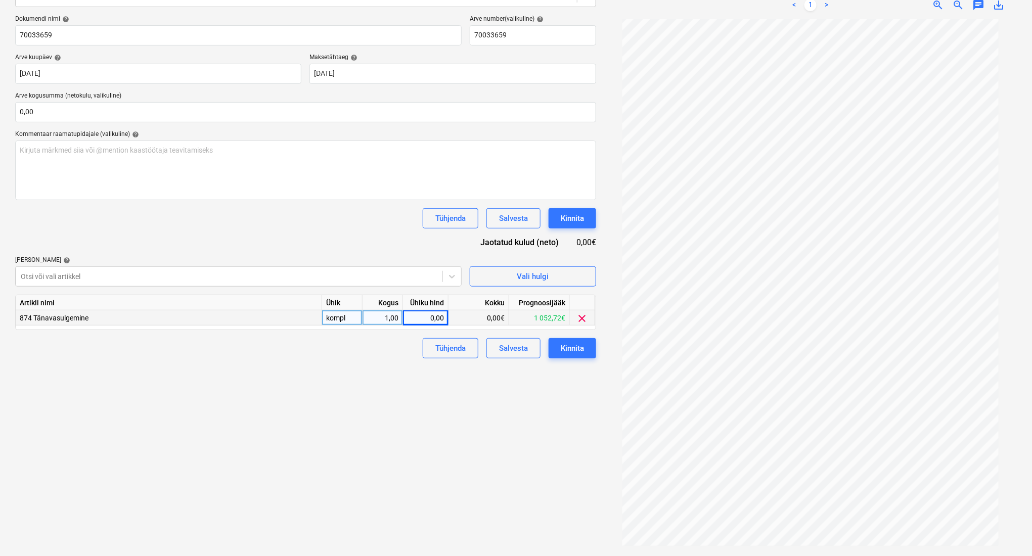 The width and height of the screenshot is (1032, 556). What do you see at coordinates (305, 97) in the screenshot?
I see `p: Arve kogusumma (netokulu, valikuline)` at bounding box center [305, 97].